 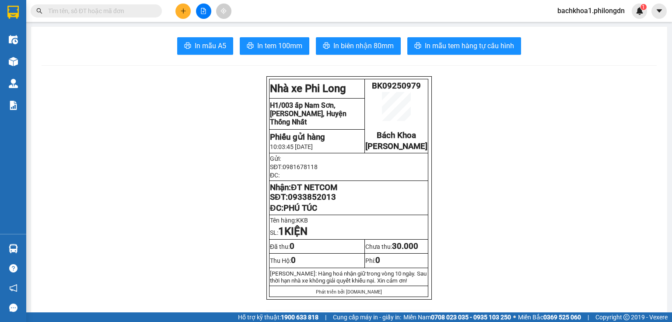 What do you see at coordinates (562, 317) in the screenshot?
I see `strong: 0369 525 060` at bounding box center [562, 317].